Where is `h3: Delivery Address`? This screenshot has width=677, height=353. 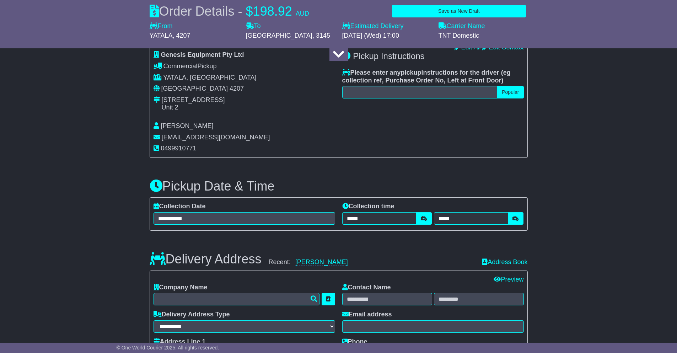
h3: Delivery Address is located at coordinates (205, 259).